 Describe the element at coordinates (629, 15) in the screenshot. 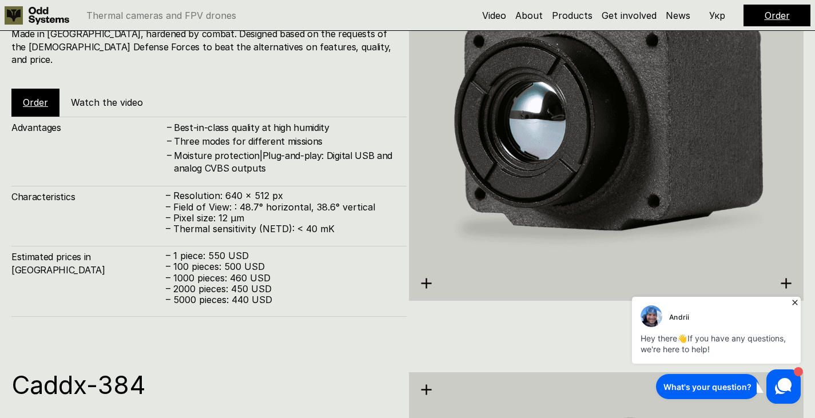

I see `a: Get involved` at that location.